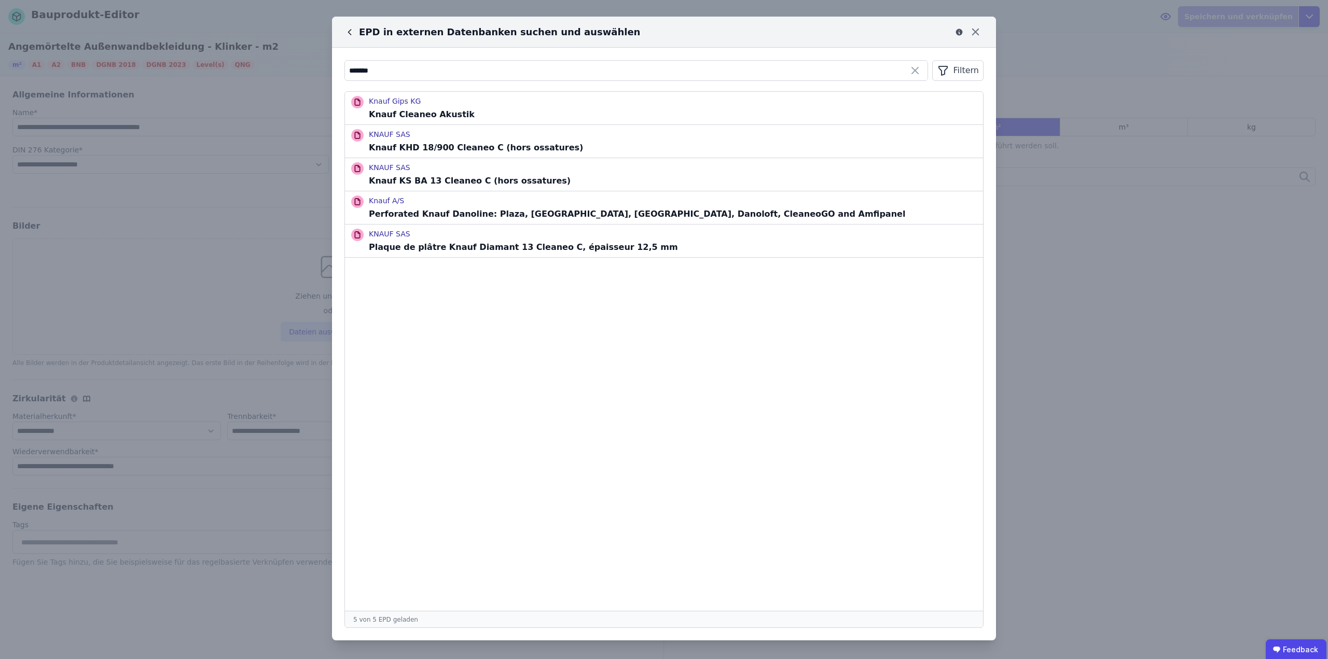 Image resolution: width=1328 pixels, height=659 pixels. Describe the element at coordinates (469, 181) in the screenshot. I see `p: Knauf KS BA 13 Cleaneo C (hors ossatures)` at that location.